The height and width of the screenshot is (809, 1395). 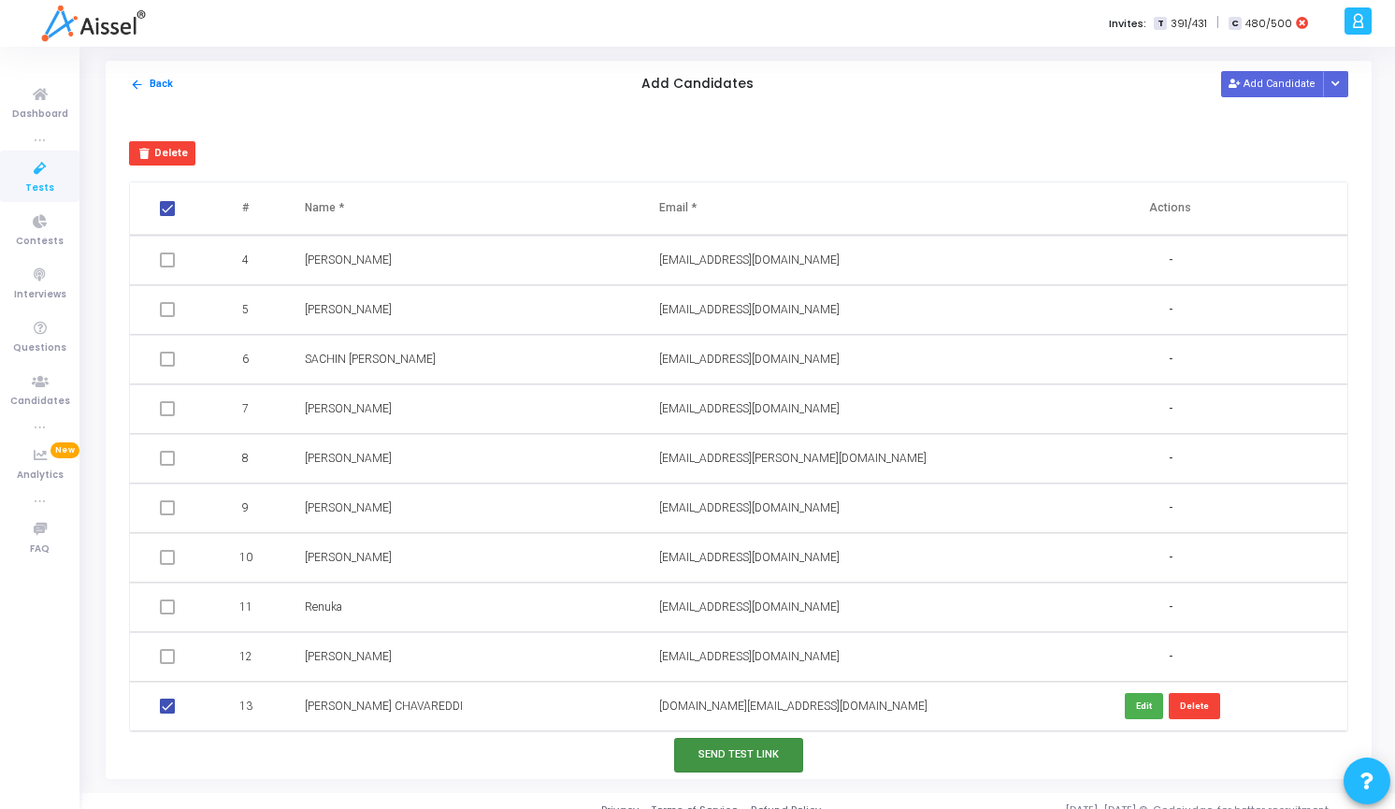 I want to click on span: 6, so click(x=245, y=359).